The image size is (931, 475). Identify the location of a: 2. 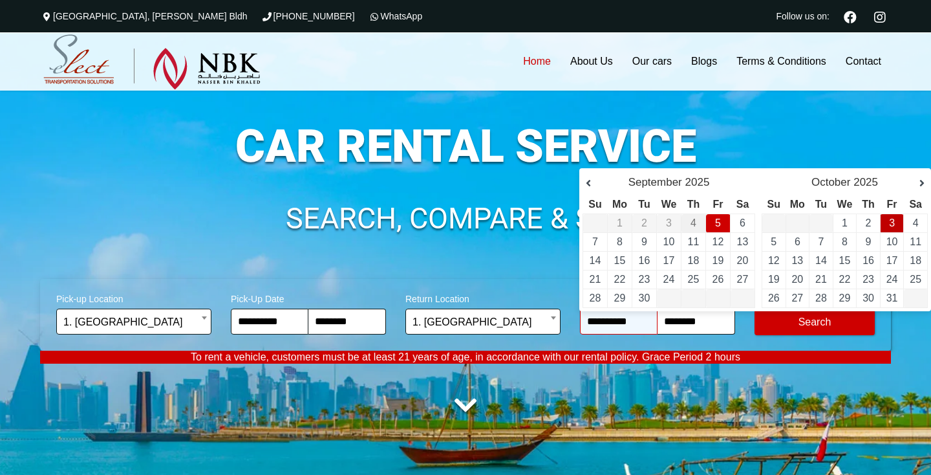
(868, 222).